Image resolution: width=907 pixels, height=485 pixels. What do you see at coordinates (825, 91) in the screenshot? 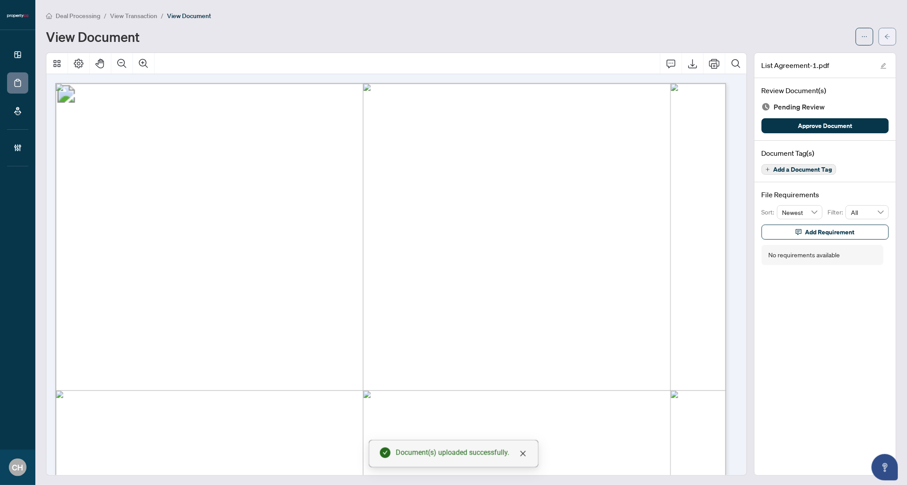
I see `h4: Review Document(s)` at bounding box center [825, 91].